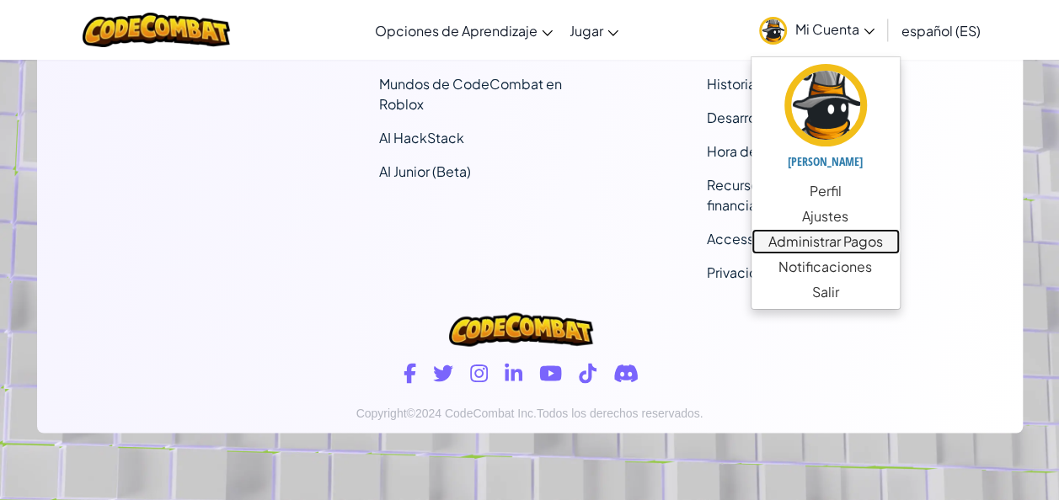 The height and width of the screenshot is (500, 1059). What do you see at coordinates (421, 136) in the screenshot?
I see `a: AI HackStack` at bounding box center [421, 136].